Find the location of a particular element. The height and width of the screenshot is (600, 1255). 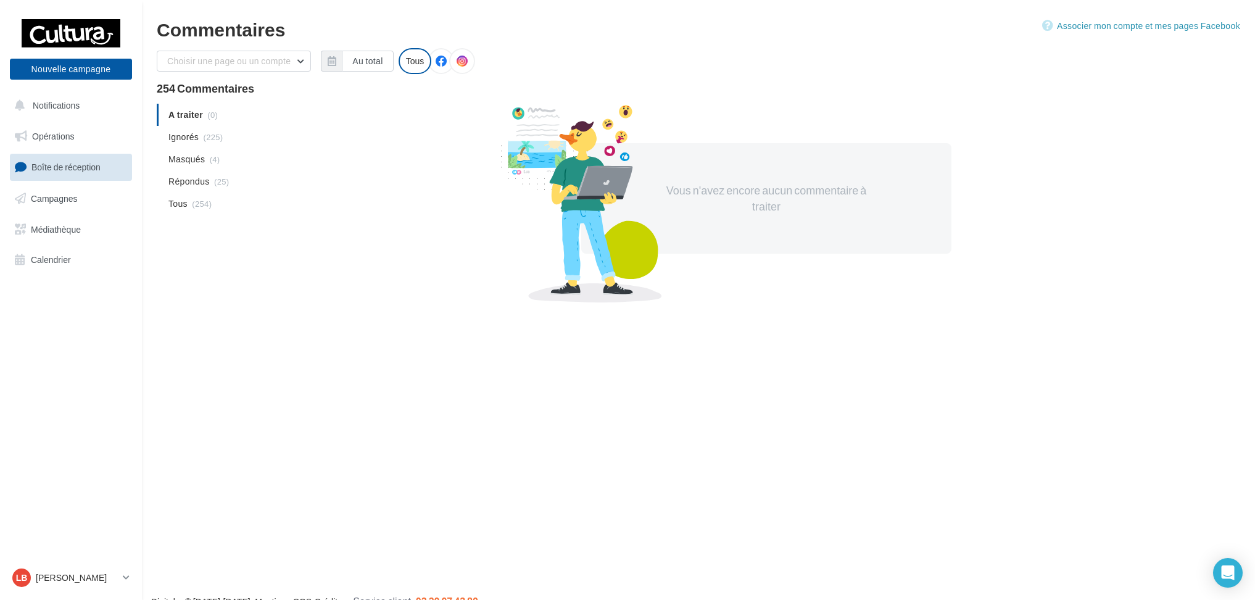

span: Choisir une page ou un compte is located at coordinates (229, 60).